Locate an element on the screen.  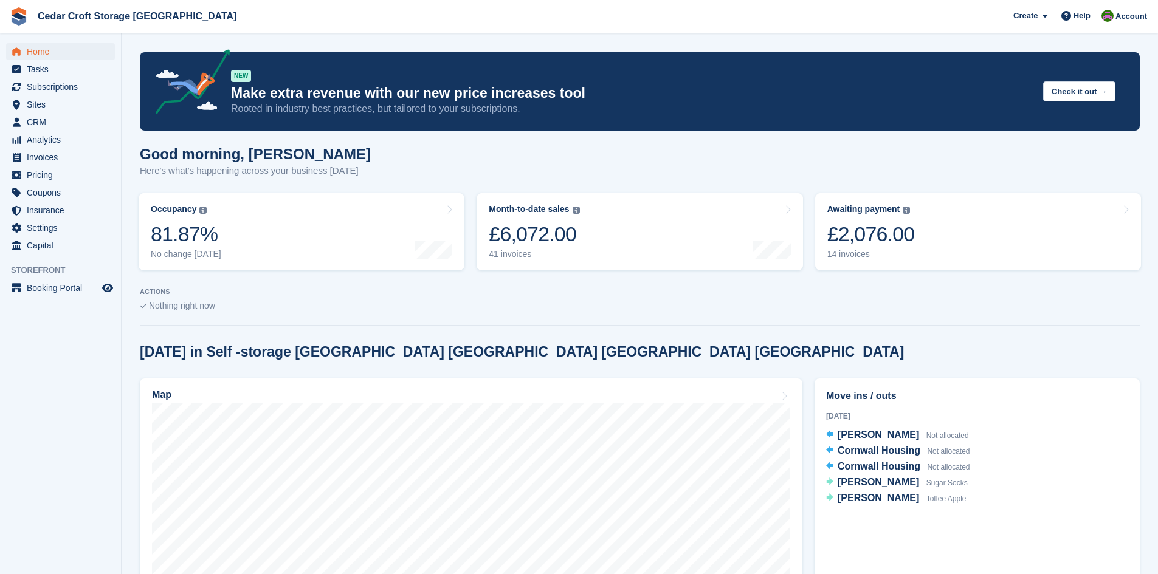
span: Create is located at coordinates (1025, 16).